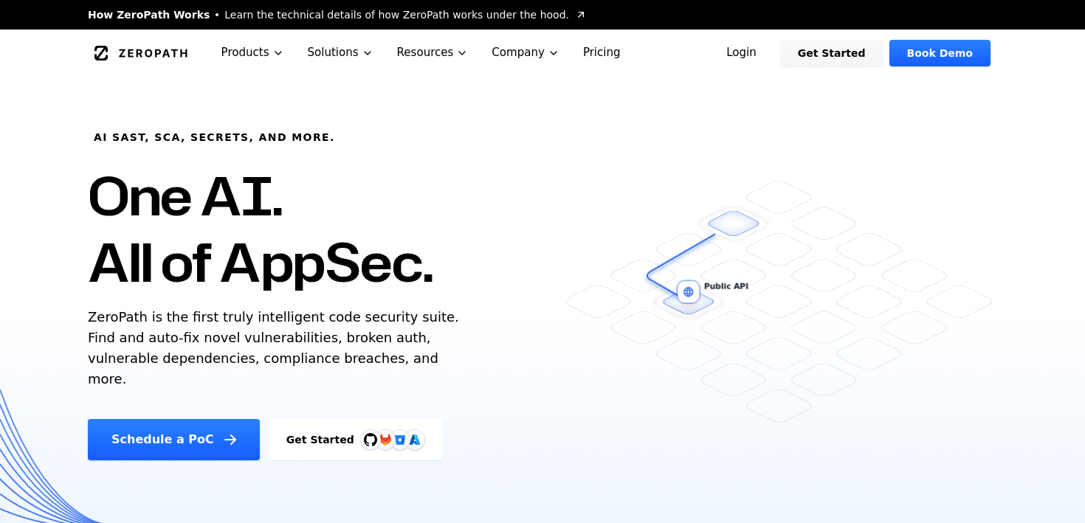  What do you see at coordinates (526, 52) in the screenshot?
I see `button: Company` at bounding box center [526, 52].